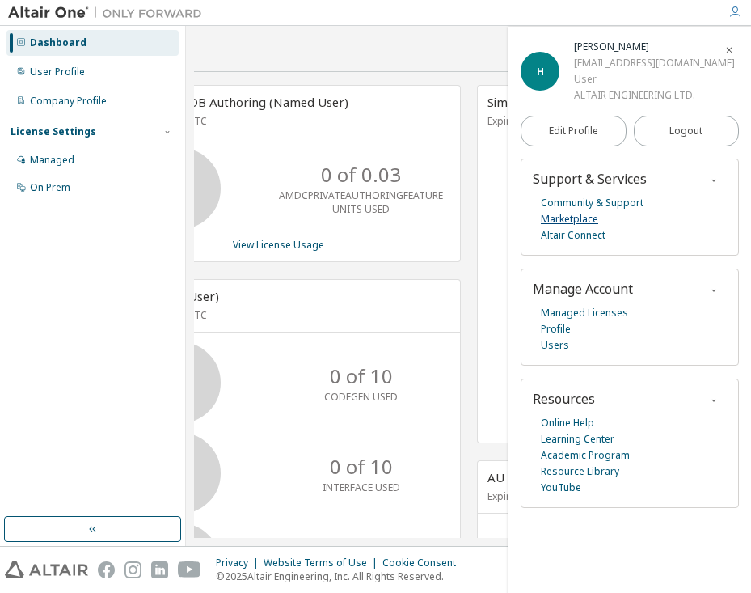  Describe the element at coordinates (109, 13) in the screenshot. I see `img: Altair One` at that location.